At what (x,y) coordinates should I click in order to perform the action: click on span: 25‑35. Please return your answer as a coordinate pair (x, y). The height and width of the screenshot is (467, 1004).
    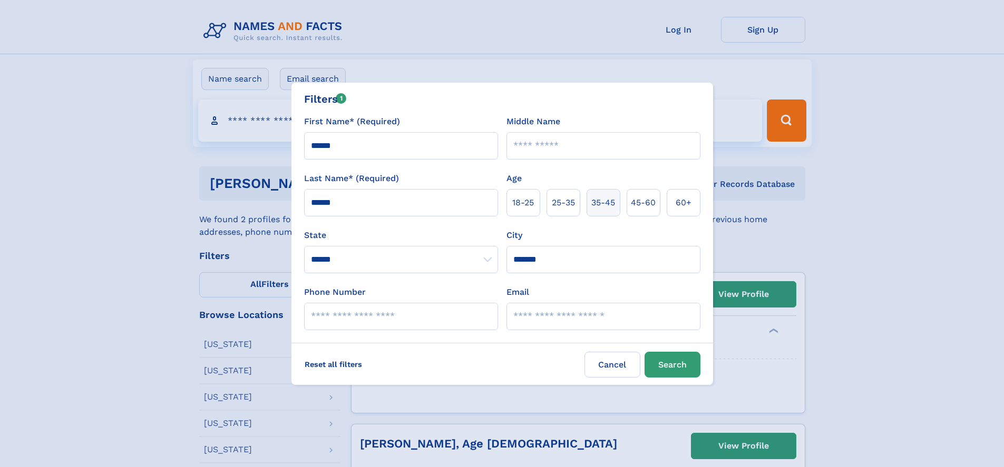
    Looking at the image, I should click on (563, 203).